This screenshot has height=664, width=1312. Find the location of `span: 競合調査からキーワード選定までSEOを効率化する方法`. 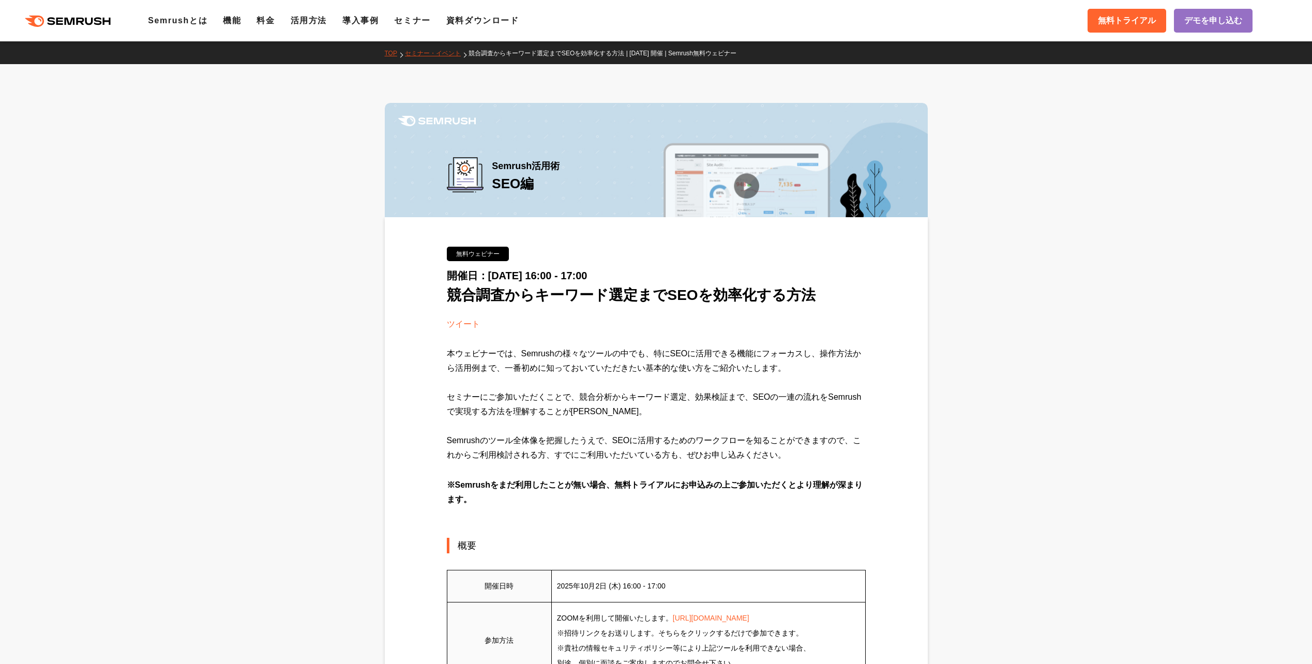

span: 競合調査からキーワード選定までSEOを効率化する方法 is located at coordinates (631, 295).